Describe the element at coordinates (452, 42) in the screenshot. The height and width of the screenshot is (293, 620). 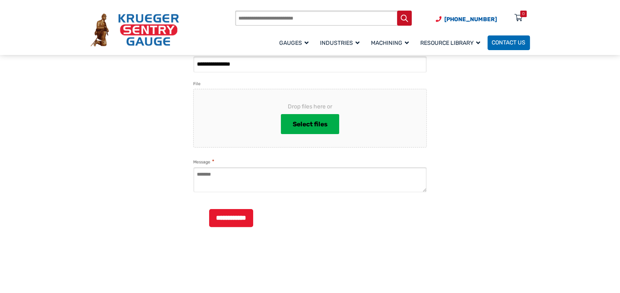
I see `a: Resource Library` at that location.